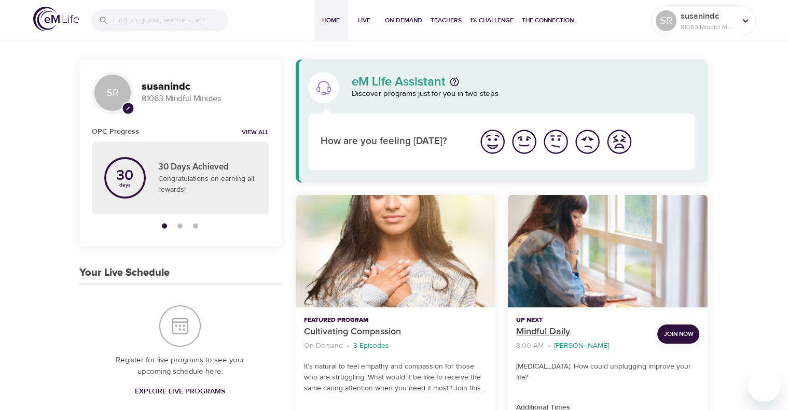 Image resolution: width=789 pixels, height=410 pixels. Describe the element at coordinates (371, 346) in the screenshot. I see `p: 3 Episodes` at that location.